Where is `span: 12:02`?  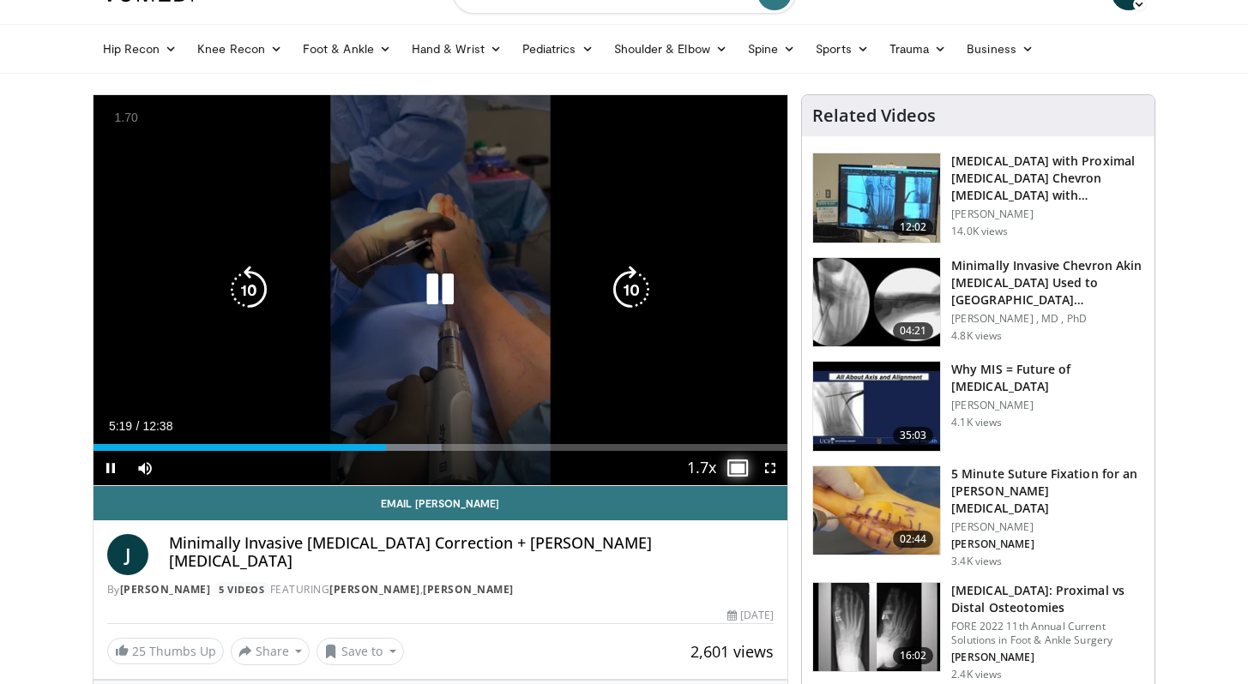
span: 12:02 is located at coordinates (913, 227).